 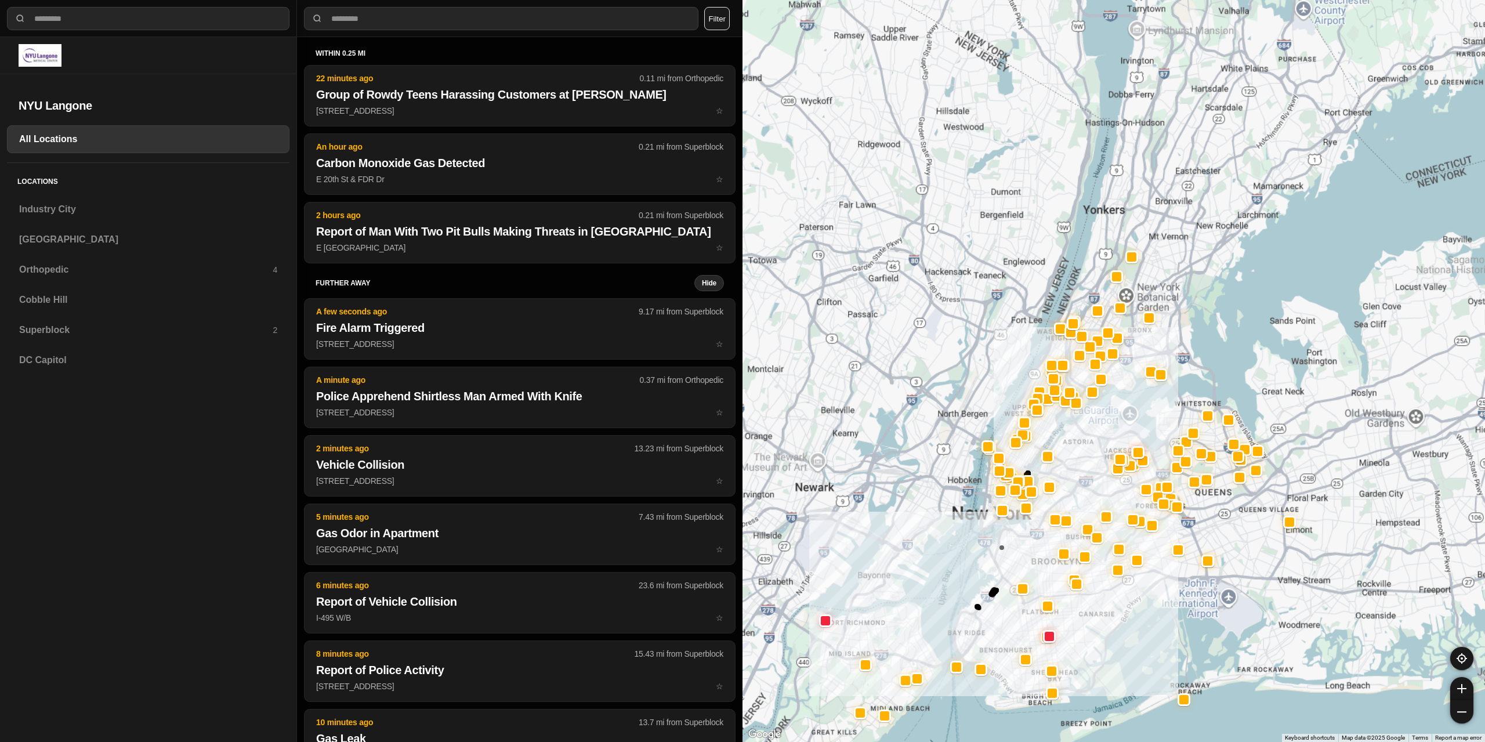 I want to click on h5: Locations, so click(x=148, y=179).